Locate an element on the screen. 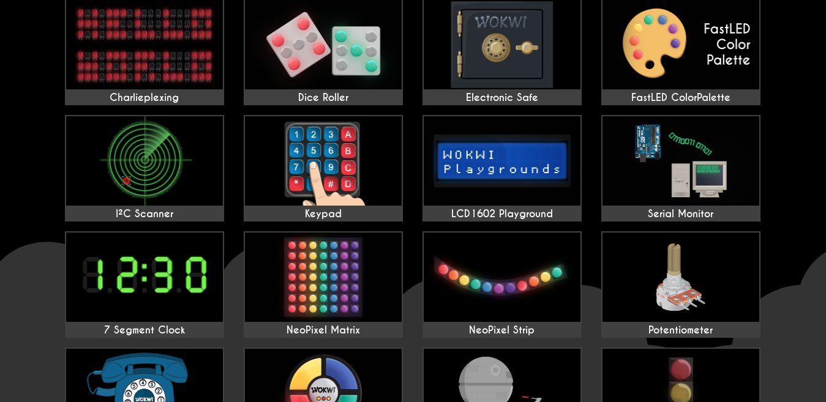 This screenshot has width=826, height=402. img: NeoPixel Strip is located at coordinates (502, 277).